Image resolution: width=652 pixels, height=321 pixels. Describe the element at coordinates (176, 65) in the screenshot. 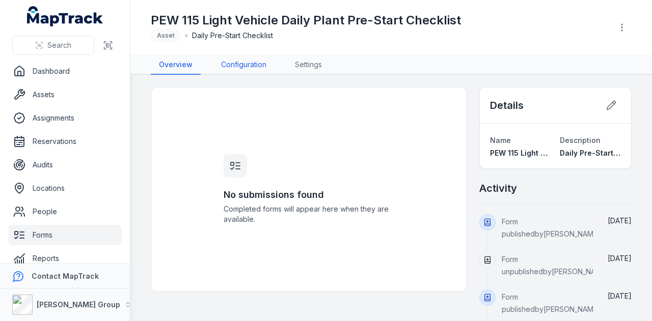

I see `a: Overview` at that location.